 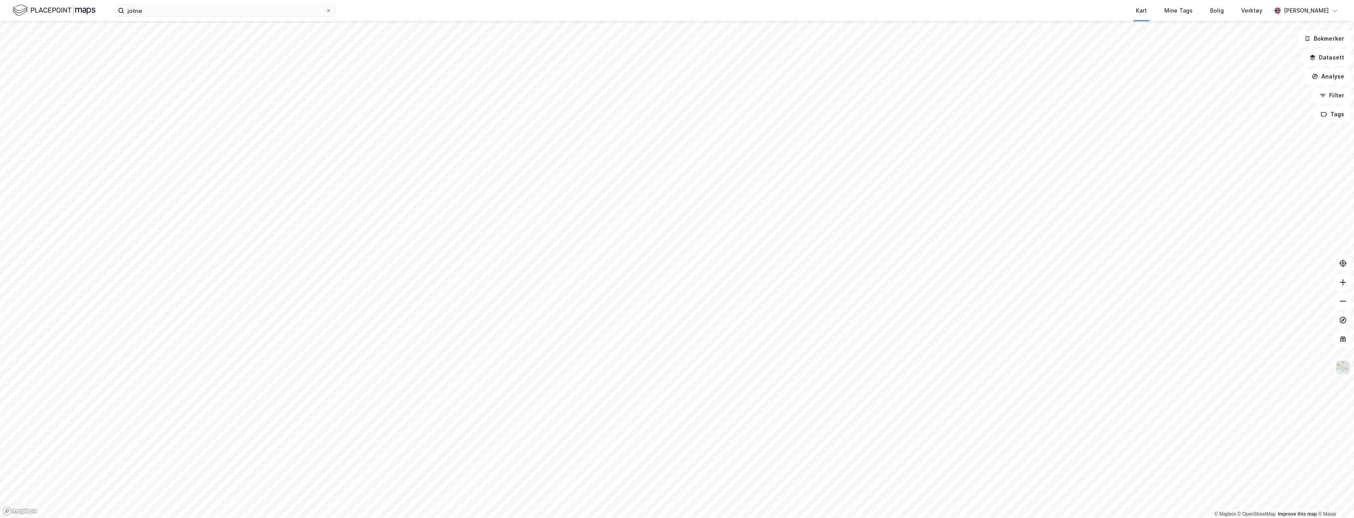 What do you see at coordinates (1343, 368) in the screenshot?
I see `img: Z` at bounding box center [1343, 368].